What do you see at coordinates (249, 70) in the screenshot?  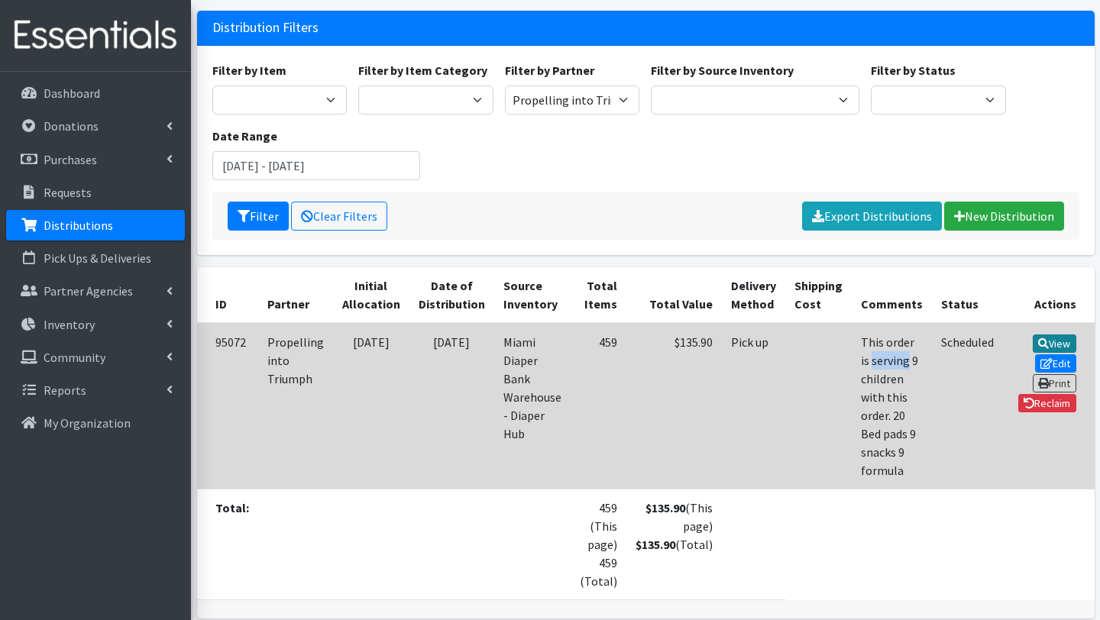 I see `label: Filter by Item` at bounding box center [249, 70].